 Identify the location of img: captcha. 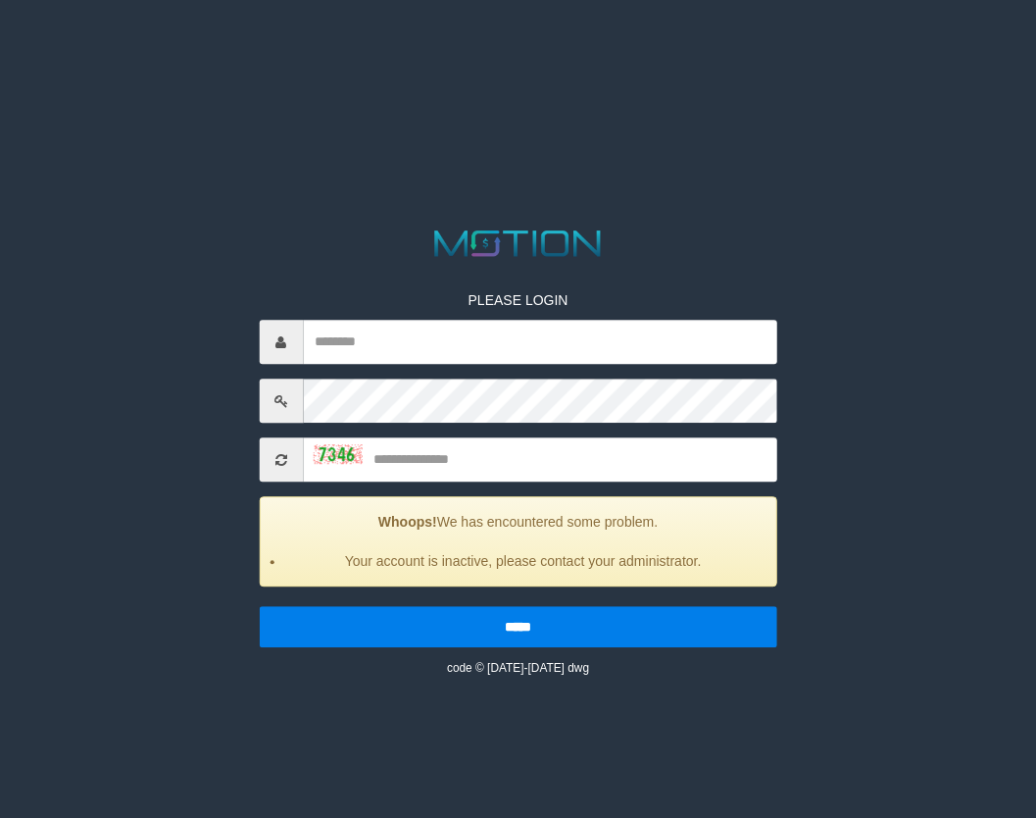
(337, 454).